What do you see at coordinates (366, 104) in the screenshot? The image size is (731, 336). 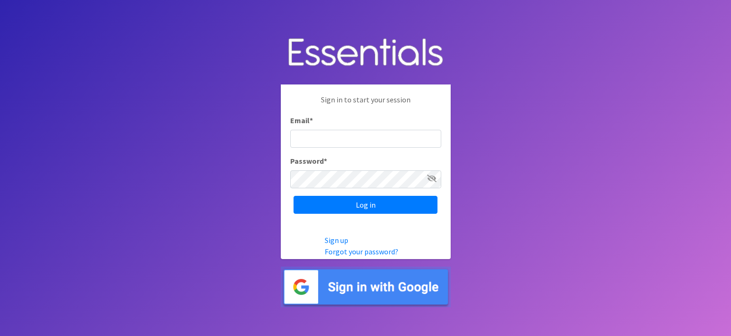 I see `p: Sign in to start your session` at bounding box center [366, 104].